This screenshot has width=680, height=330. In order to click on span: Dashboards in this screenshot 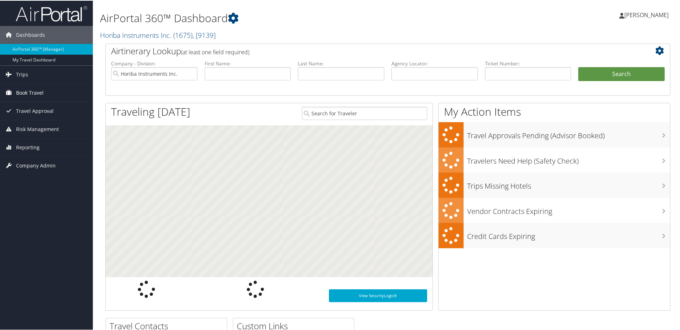, I will do `click(30, 34)`.